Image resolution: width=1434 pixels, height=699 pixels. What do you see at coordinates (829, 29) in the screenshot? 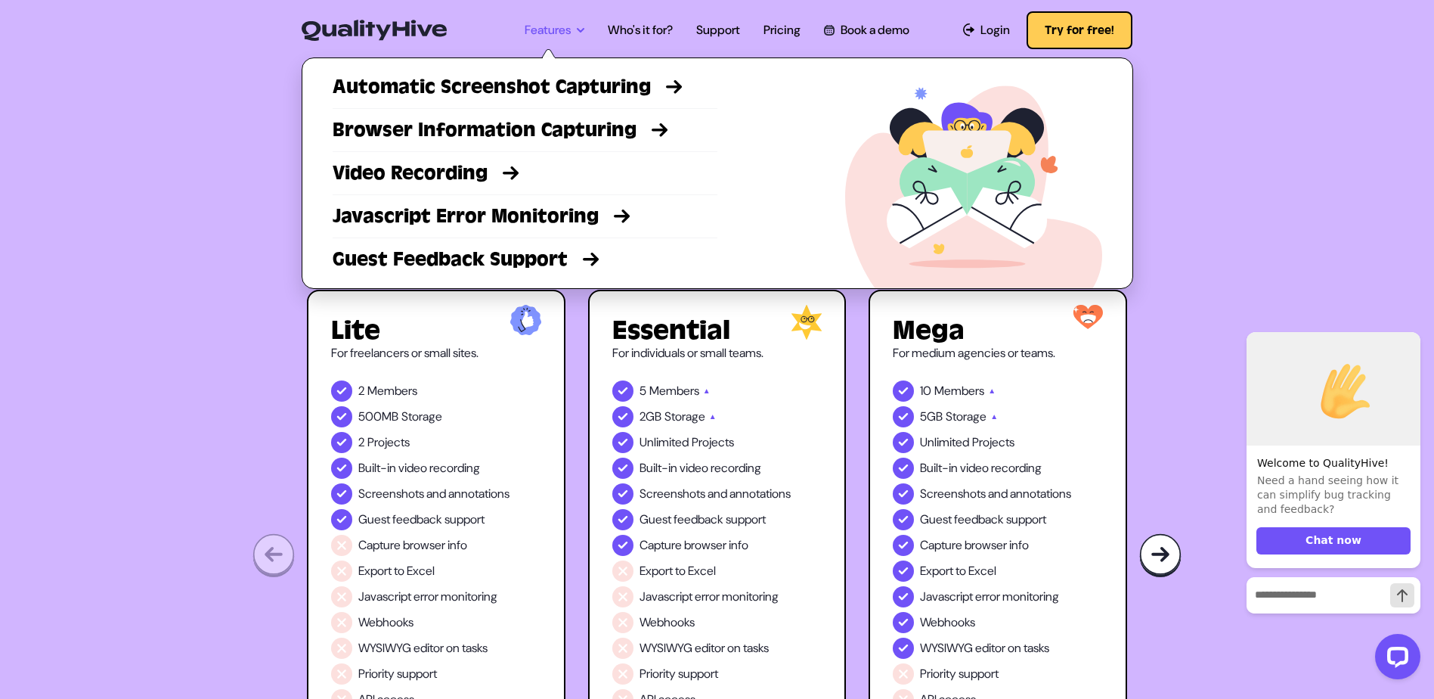
I see `img: Book a QualityHive Demo` at bounding box center [829, 29].